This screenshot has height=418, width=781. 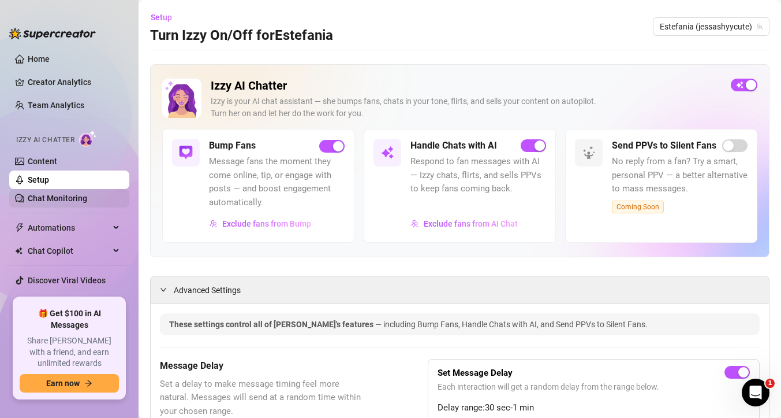 What do you see at coordinates (267, 224) in the screenshot?
I see `span: Exclude fans from Bump` at bounding box center [267, 224].